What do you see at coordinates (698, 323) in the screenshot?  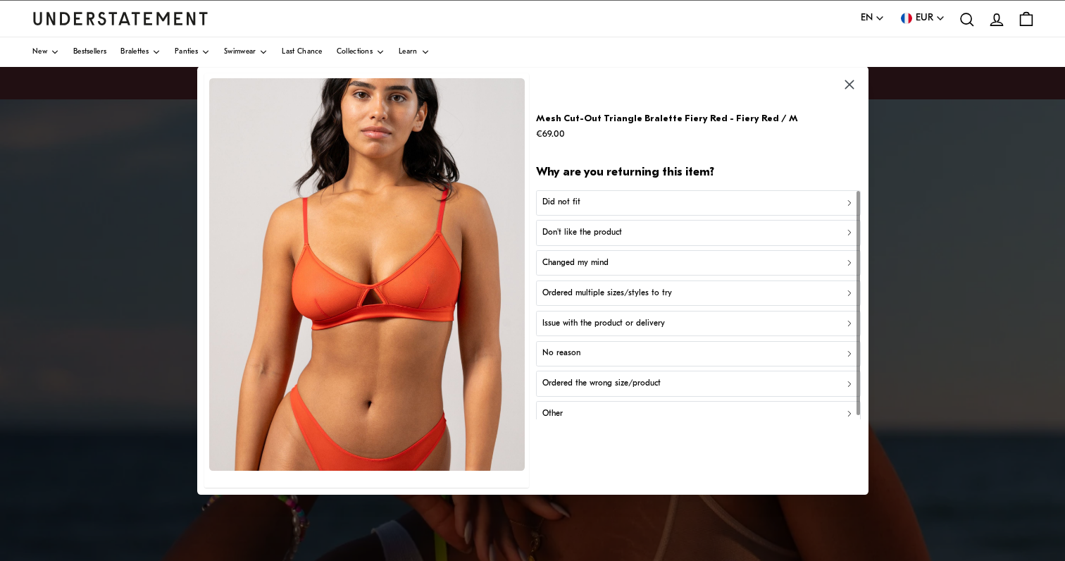 I see `button: Issue with the product or delivery` at bounding box center [698, 323].